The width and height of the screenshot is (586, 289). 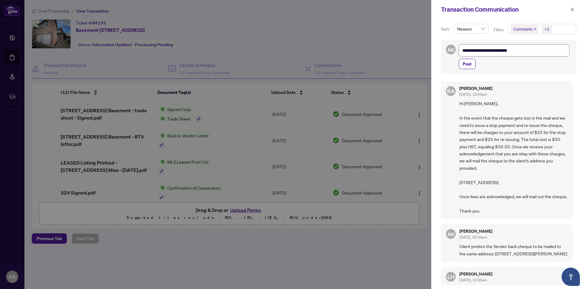 What do you see at coordinates (547, 29) in the screenshot?
I see `div: +1` at bounding box center [547, 29].